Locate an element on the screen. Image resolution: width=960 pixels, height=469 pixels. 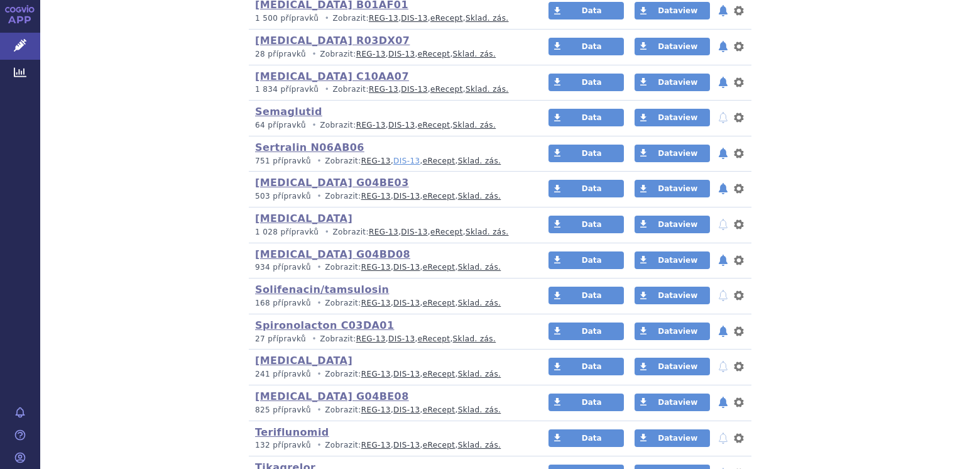
a: Solifenacin/tamsulosin is located at coordinates (322, 289).